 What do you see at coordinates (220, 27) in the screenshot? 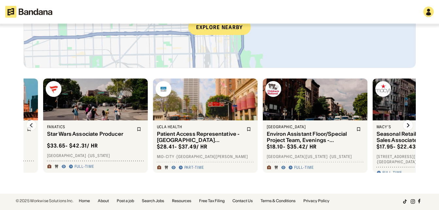
I see `div: Explore nearby` at bounding box center [220, 27].